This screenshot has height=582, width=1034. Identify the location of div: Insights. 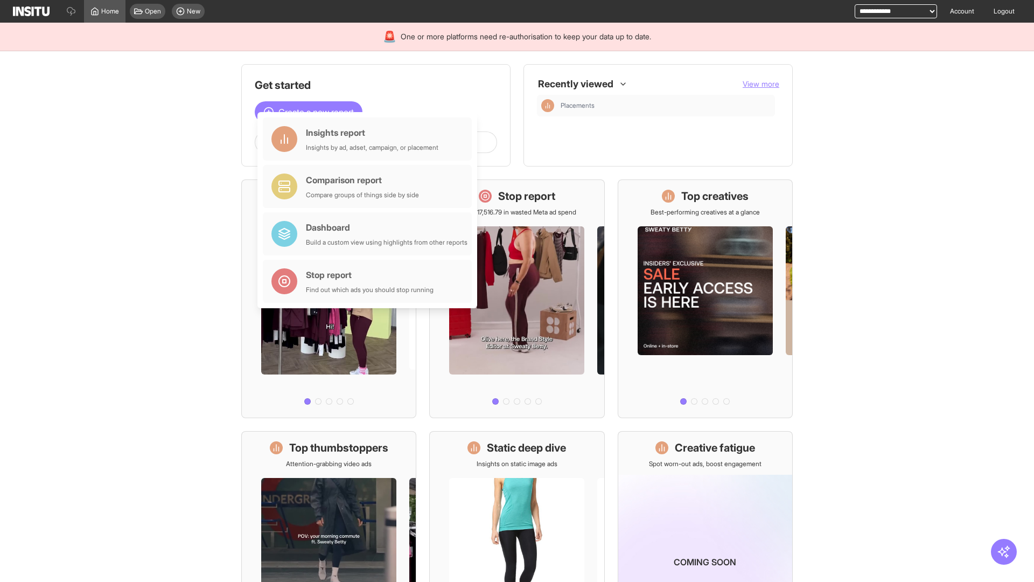
(548, 106).